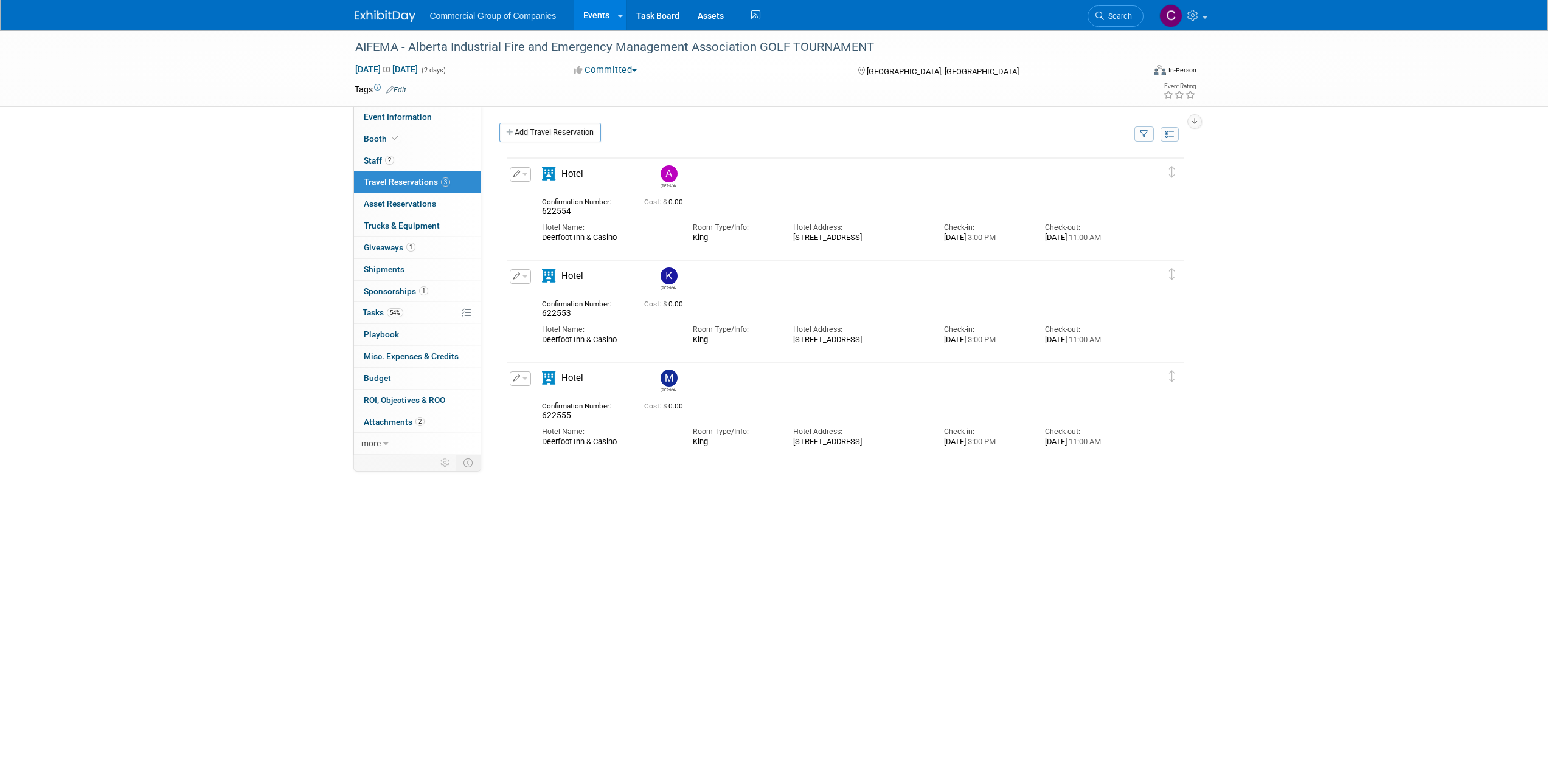 This screenshot has height=761, width=1548. I want to click on a: Asset Reservations, so click(417, 204).